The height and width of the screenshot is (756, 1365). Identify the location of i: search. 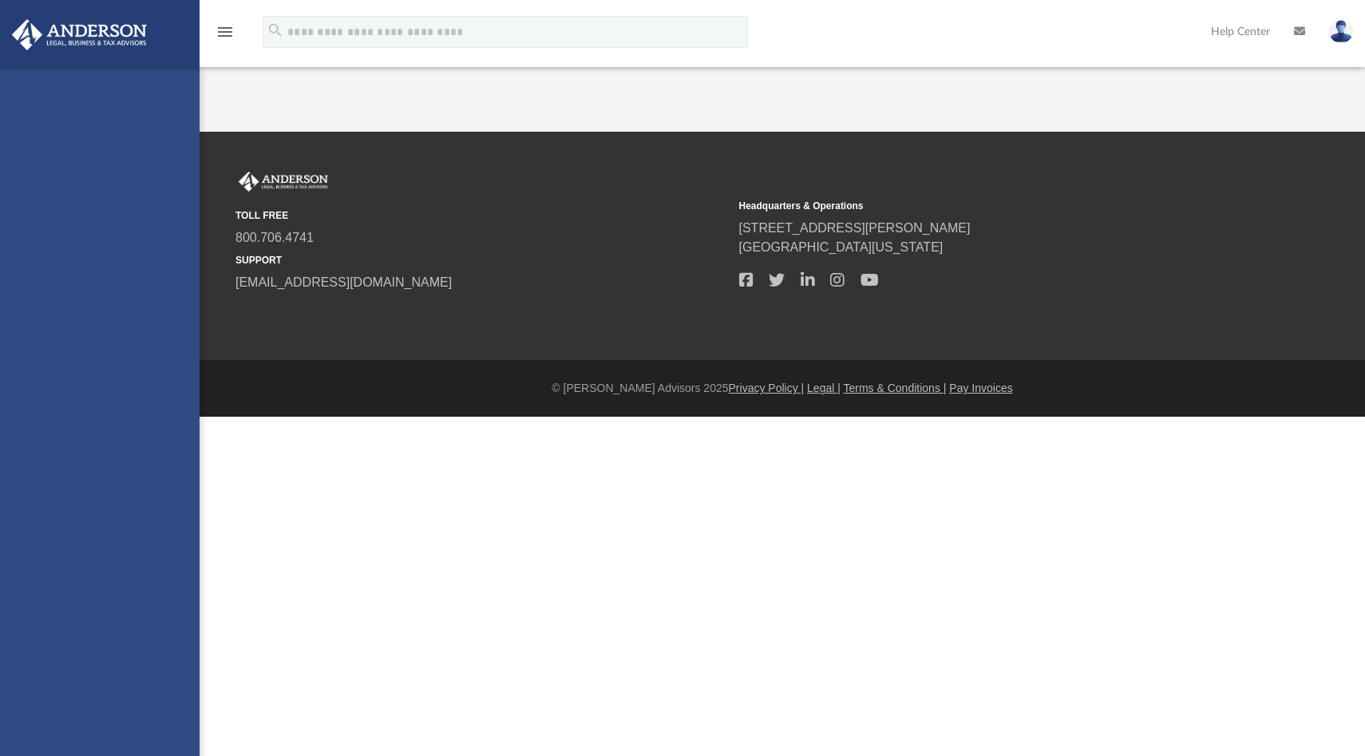
(275, 30).